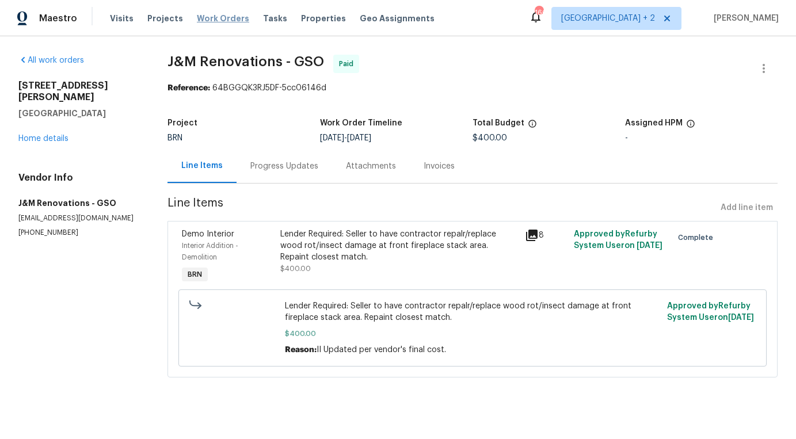 The width and height of the screenshot is (796, 439). I want to click on h4: Vendor Info, so click(79, 178).